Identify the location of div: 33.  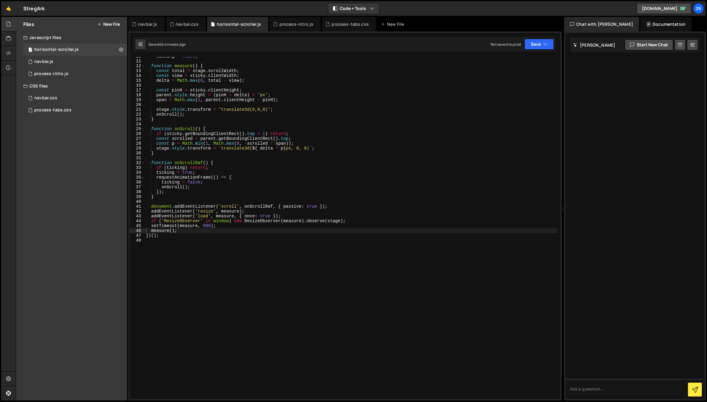
(137, 168).